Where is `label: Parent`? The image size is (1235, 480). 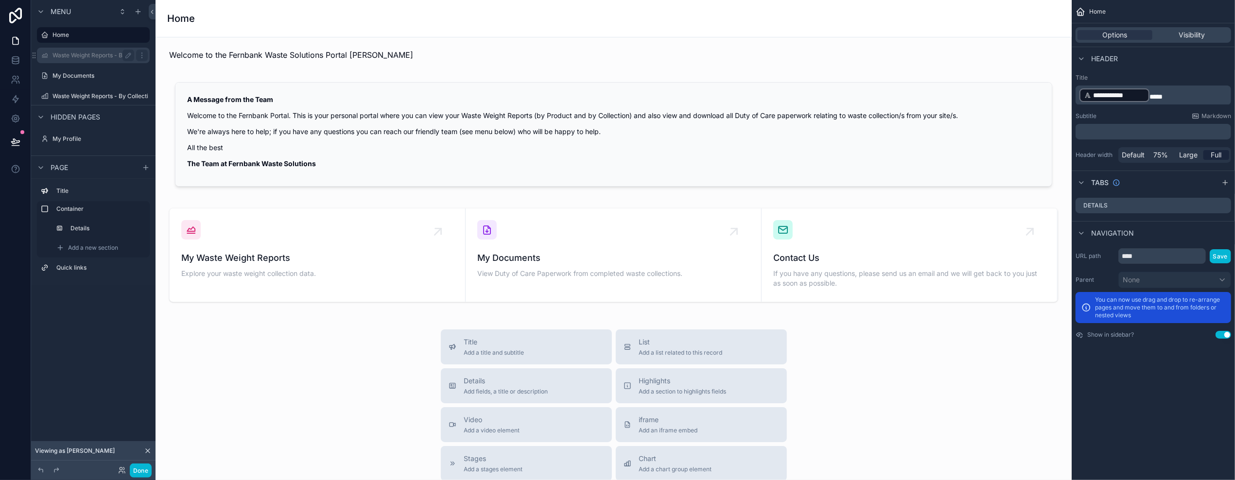 label: Parent is located at coordinates (1095, 280).